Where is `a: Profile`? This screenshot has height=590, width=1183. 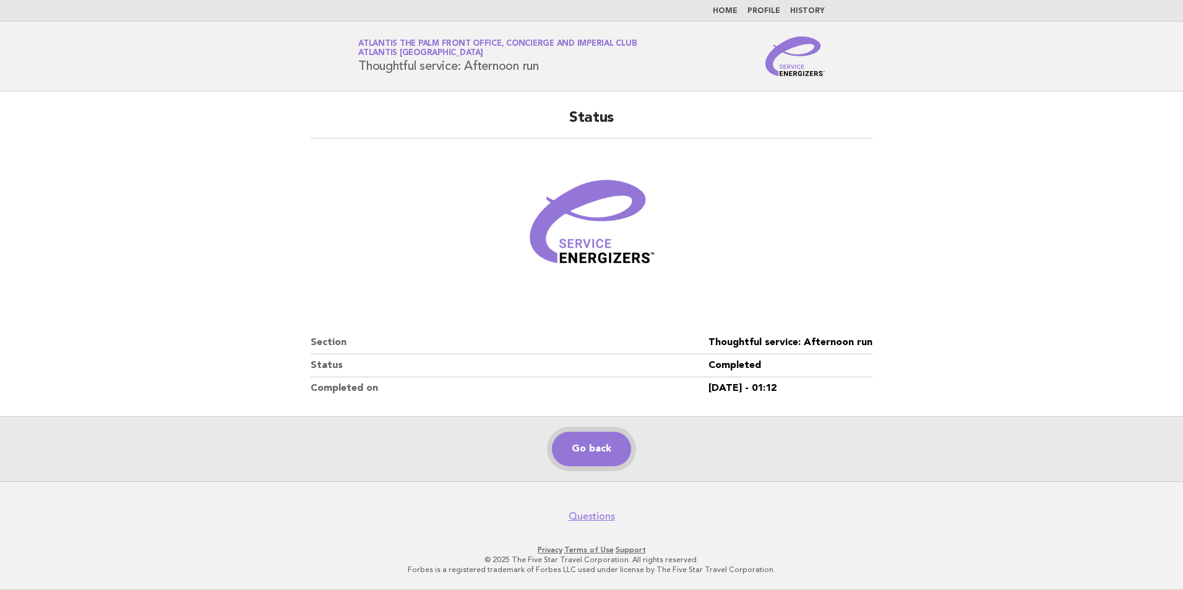 a: Profile is located at coordinates (763, 11).